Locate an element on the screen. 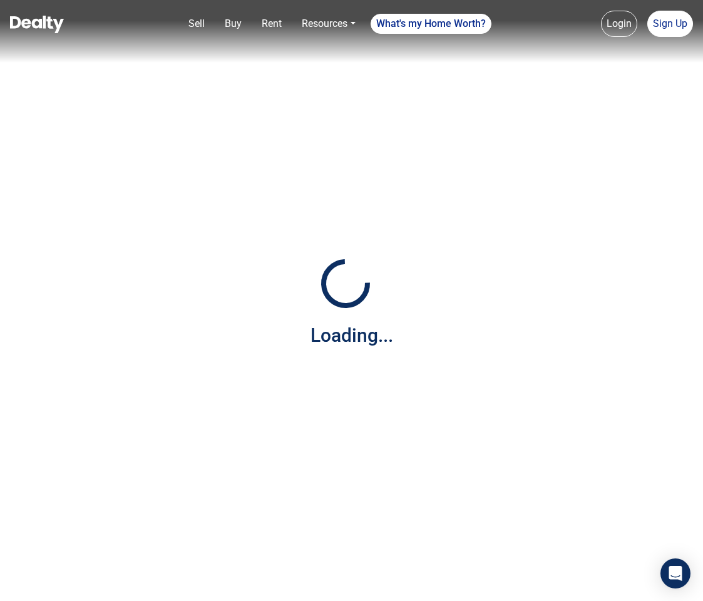  a: Resources is located at coordinates (328, 24).